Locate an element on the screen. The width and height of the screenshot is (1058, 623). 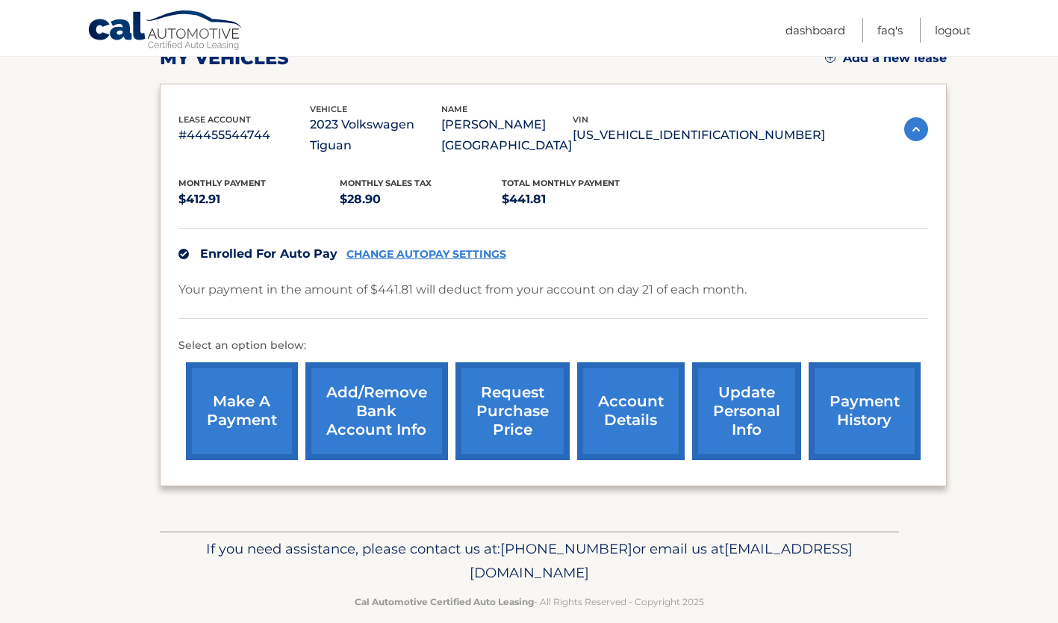
a: CHANGE AUTOPAY SETTINGS is located at coordinates (426, 254).